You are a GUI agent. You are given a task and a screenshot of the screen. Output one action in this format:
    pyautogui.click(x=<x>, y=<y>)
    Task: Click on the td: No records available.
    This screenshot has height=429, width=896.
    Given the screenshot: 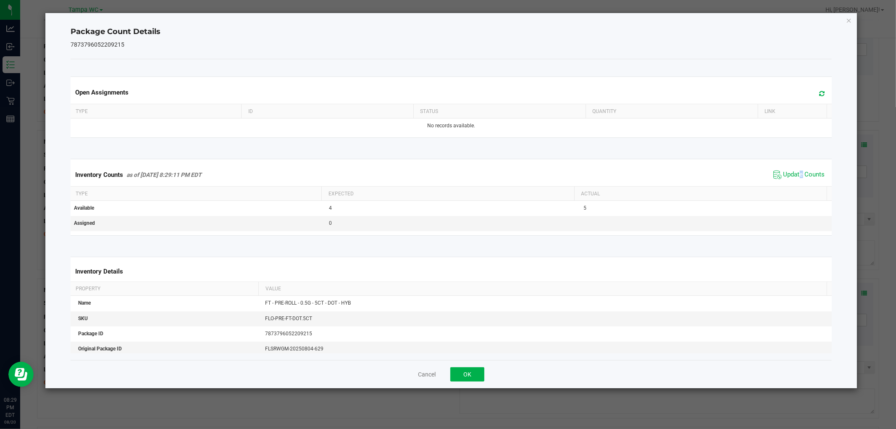 What is the action you would take?
    pyautogui.click(x=451, y=126)
    